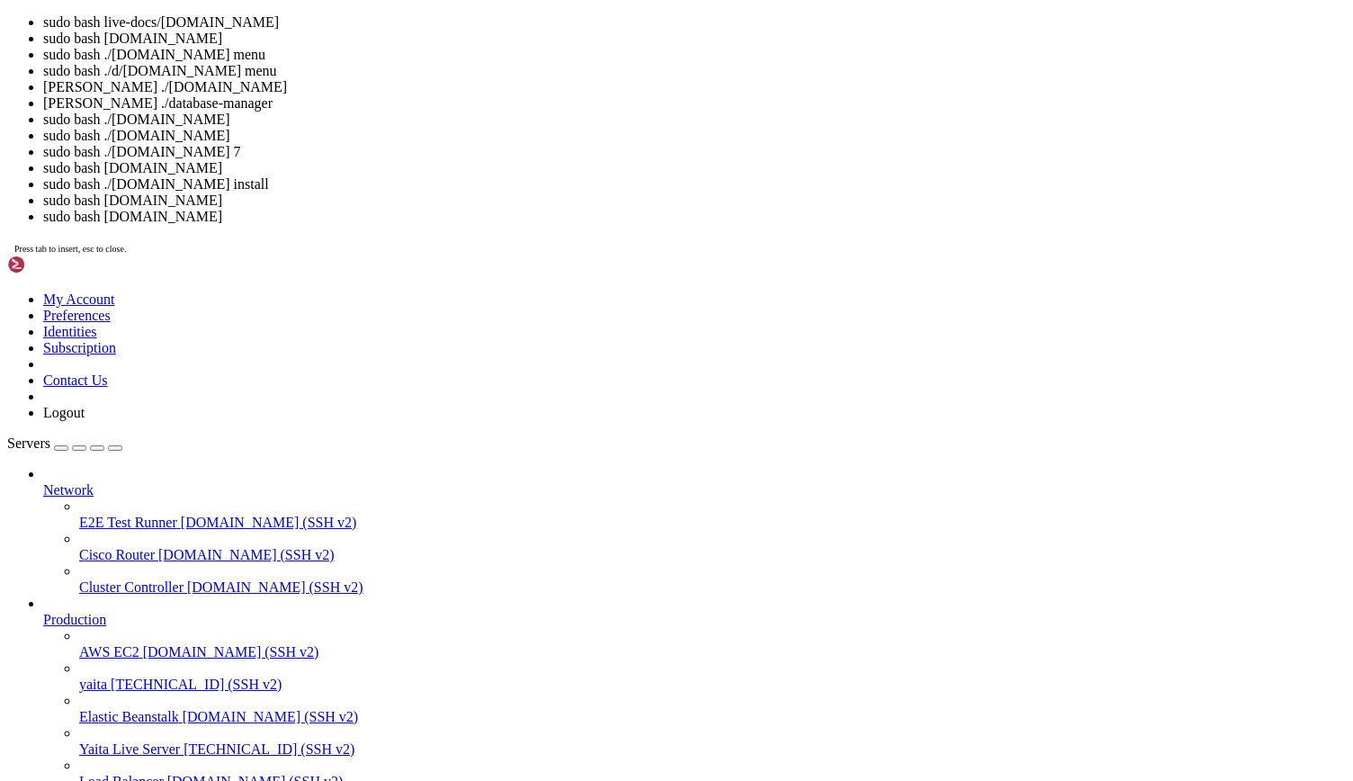  What do you see at coordinates (76, 315) in the screenshot?
I see `a: Preferences` at bounding box center [76, 315].